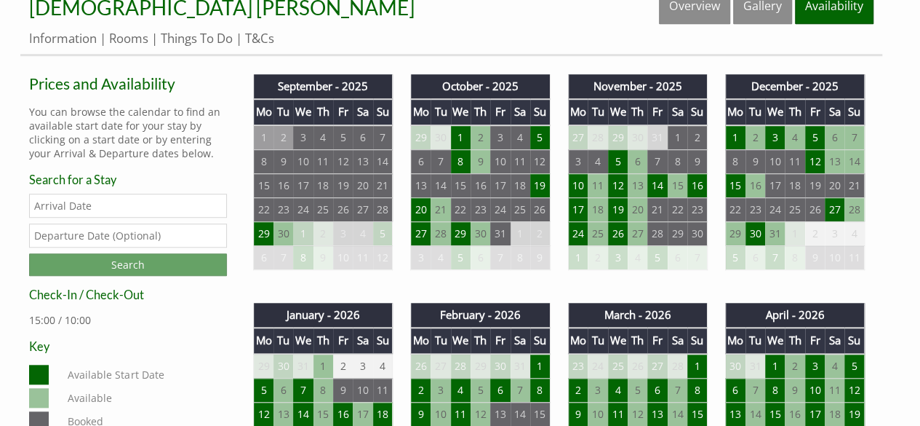 The image size is (920, 426). What do you see at coordinates (283, 209) in the screenshot?
I see `td: 23` at bounding box center [283, 209].